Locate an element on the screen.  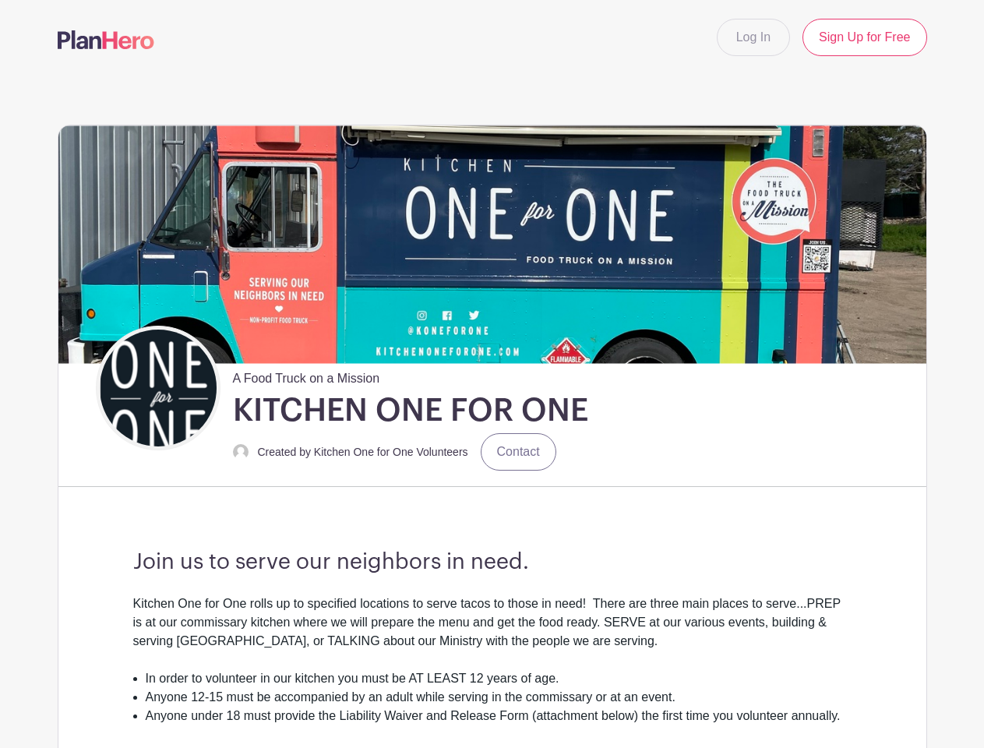
img: default-ce2991bfa6775e67f084385cd625a349d9dcbb7a52a09fb2fda1e96e2d18dcdb.png is located at coordinates (241, 452).